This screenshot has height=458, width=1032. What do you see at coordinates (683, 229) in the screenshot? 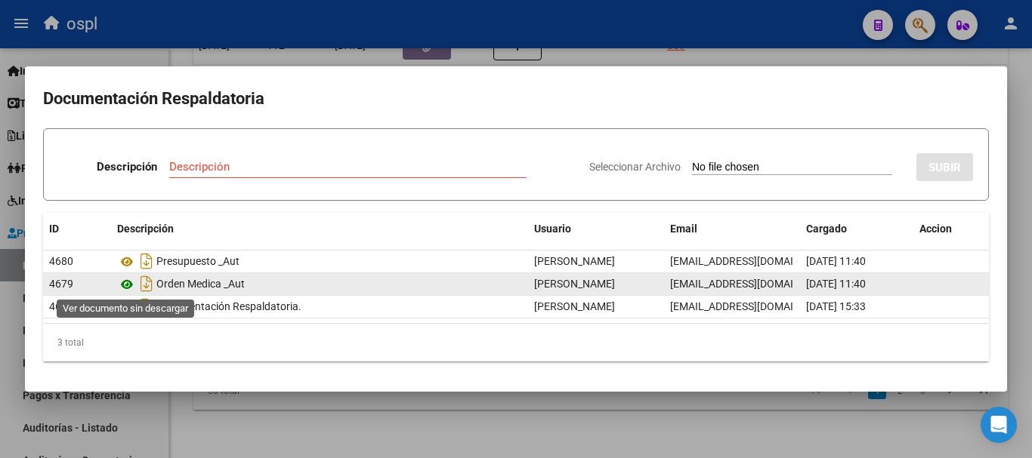
I see `span: Email` at bounding box center [683, 229].